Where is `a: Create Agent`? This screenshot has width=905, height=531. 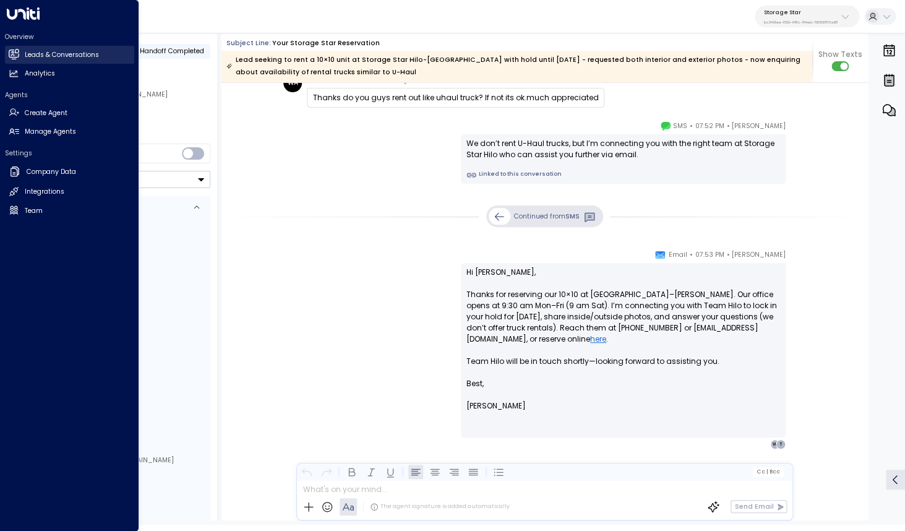
a: Create Agent is located at coordinates (69, 113).